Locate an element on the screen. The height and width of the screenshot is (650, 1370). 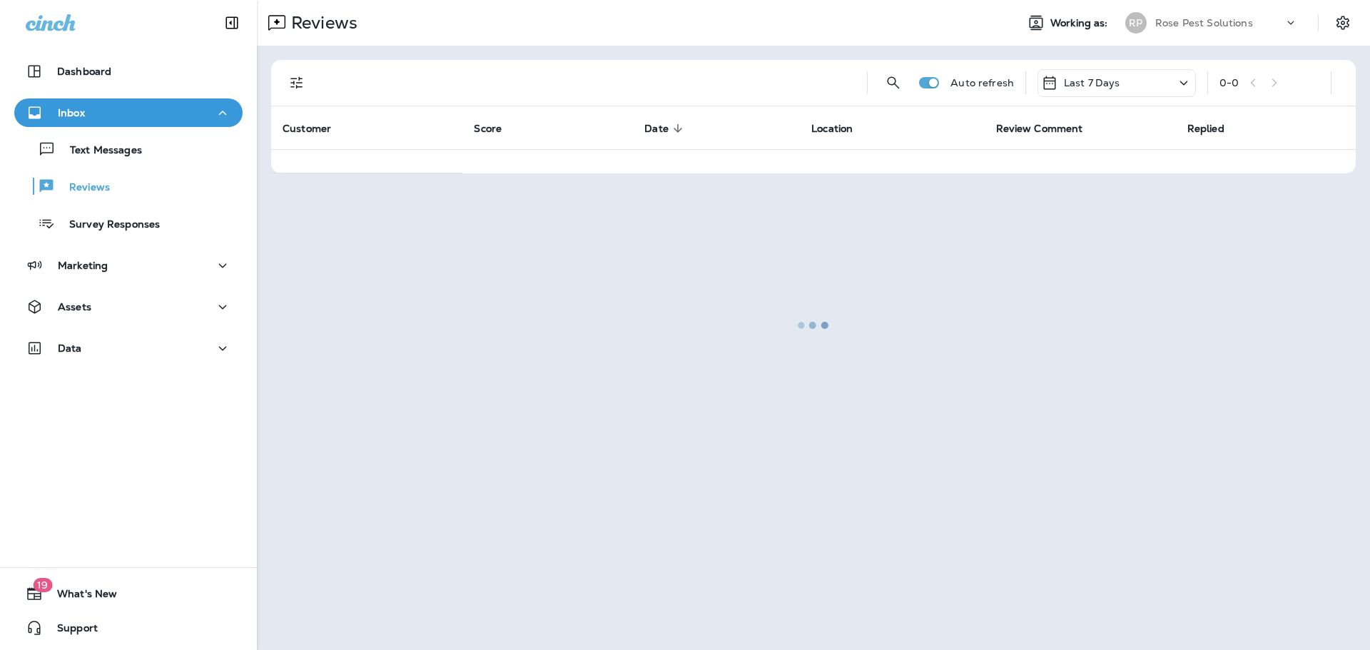
p: Inbox is located at coordinates (71, 113).